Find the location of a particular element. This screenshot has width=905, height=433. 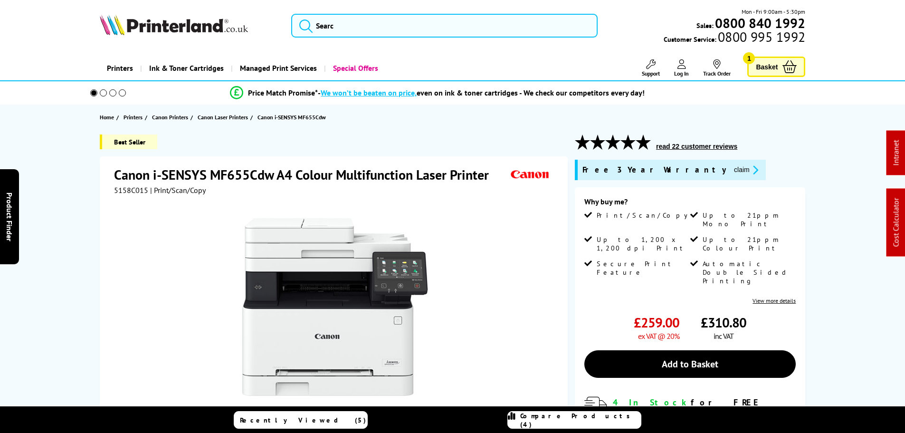

h1: Canon i-SENSYS MF655Cdw A4 Colour Multifunction Laser Printer is located at coordinates (306, 174).